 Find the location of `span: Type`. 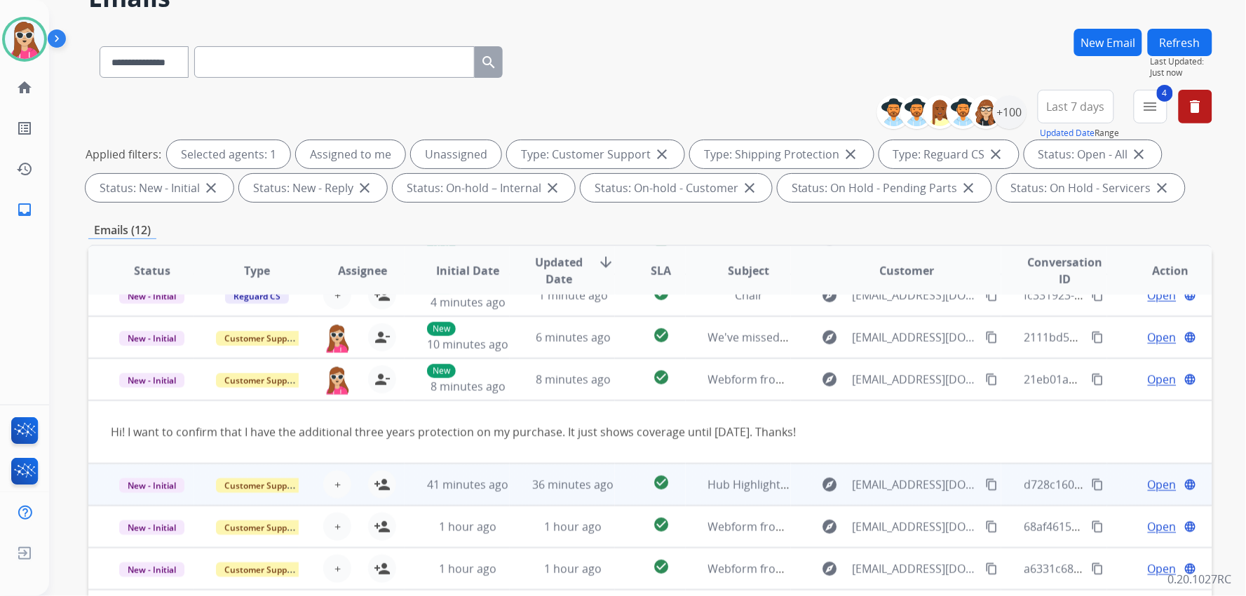

span: Type is located at coordinates (257, 271).